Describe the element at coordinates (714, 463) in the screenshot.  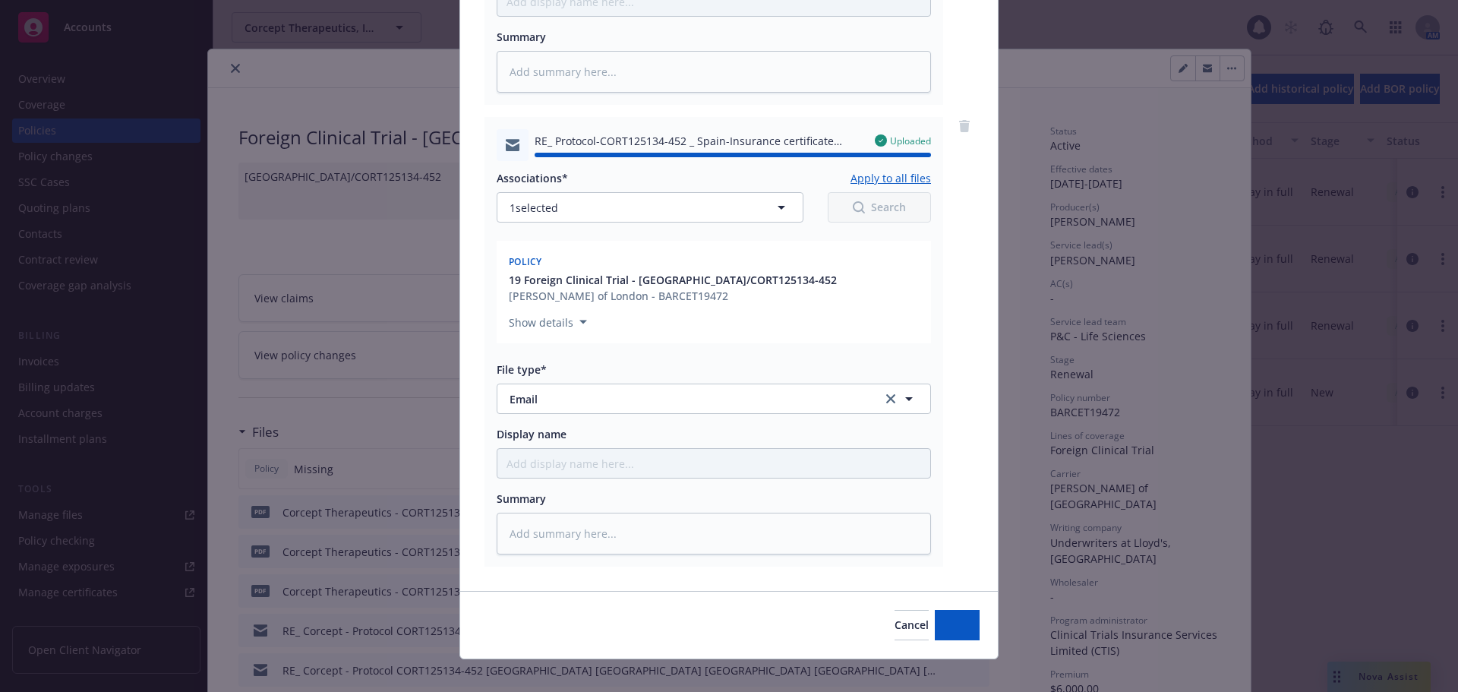
I see `input: Add display name here...` at that location.